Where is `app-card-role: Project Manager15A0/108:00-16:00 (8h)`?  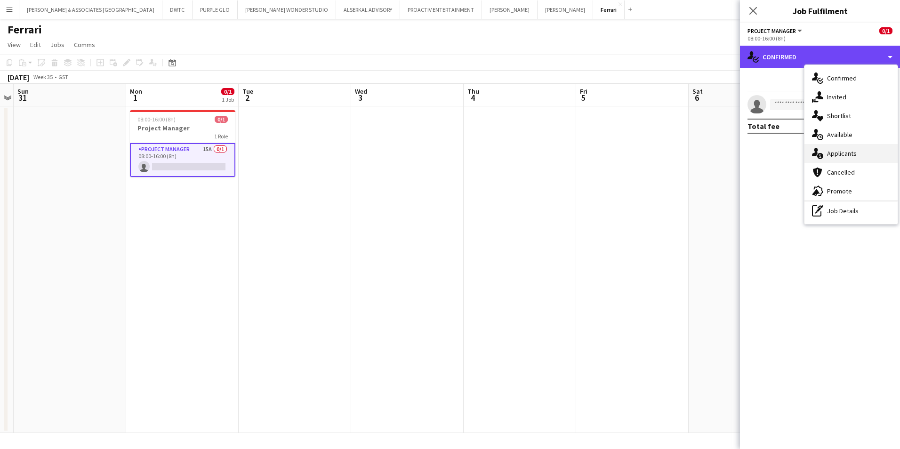 app-card-role: Project Manager15A0/108:00-16:00 (8h) is located at coordinates (183, 160).